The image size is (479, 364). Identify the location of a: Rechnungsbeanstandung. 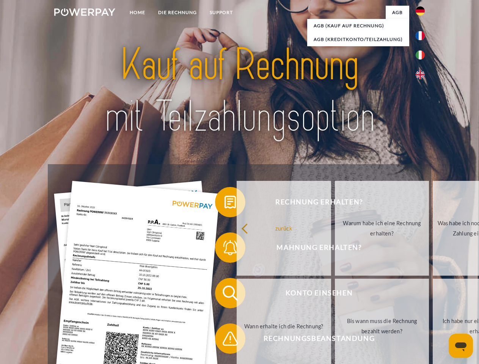
(313, 338).